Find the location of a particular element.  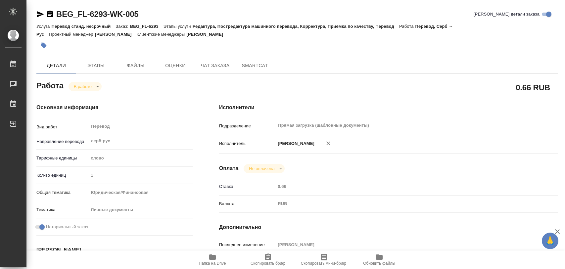

span: Папка на Drive is located at coordinates (212, 263).